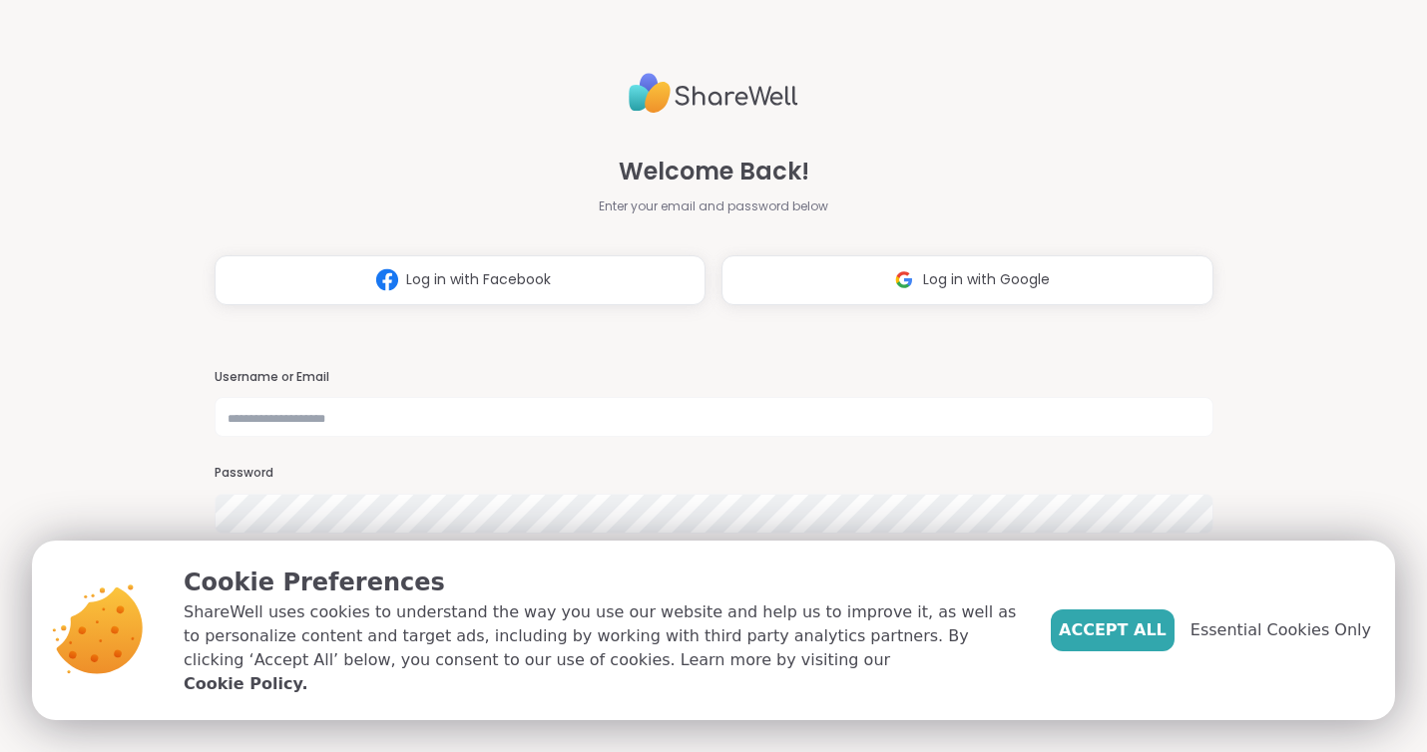 The width and height of the screenshot is (1427, 752). What do you see at coordinates (478, 279) in the screenshot?
I see `span: Log in with Facebook` at bounding box center [478, 279].